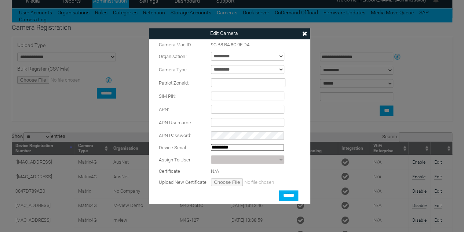  I want to click on span: Upload New Certificate, so click(183, 182).